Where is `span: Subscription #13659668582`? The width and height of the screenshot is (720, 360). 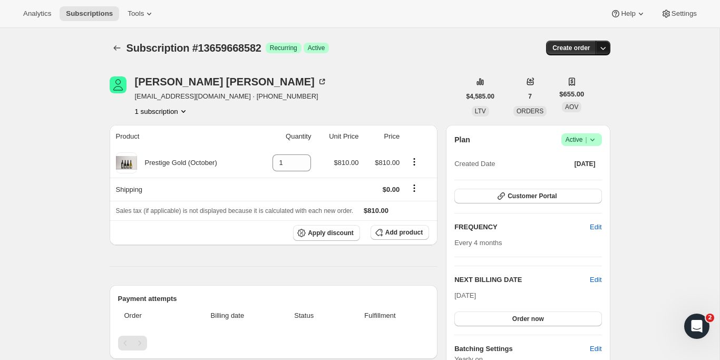 span: Subscription #13659668582 is located at coordinates (194, 48).